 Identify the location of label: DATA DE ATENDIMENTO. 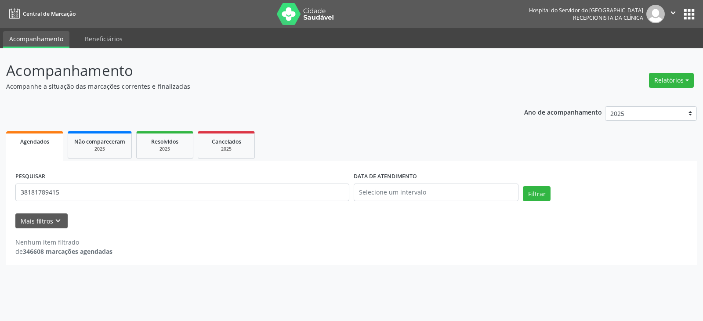
(385, 177).